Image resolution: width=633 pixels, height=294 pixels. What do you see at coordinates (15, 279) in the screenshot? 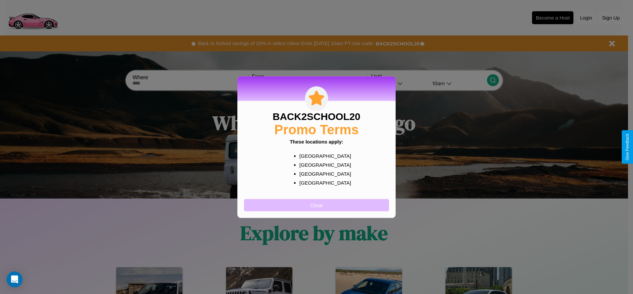
I see `div: Open Intercom Messenger` at bounding box center [15, 279].